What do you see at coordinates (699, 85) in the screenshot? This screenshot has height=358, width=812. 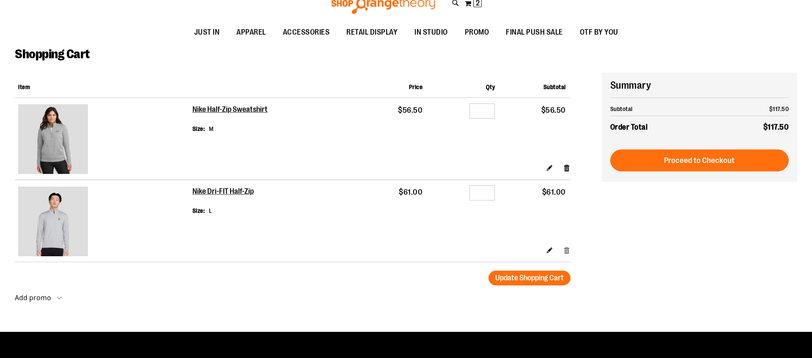 I see `h2: Summary` at bounding box center [699, 85].